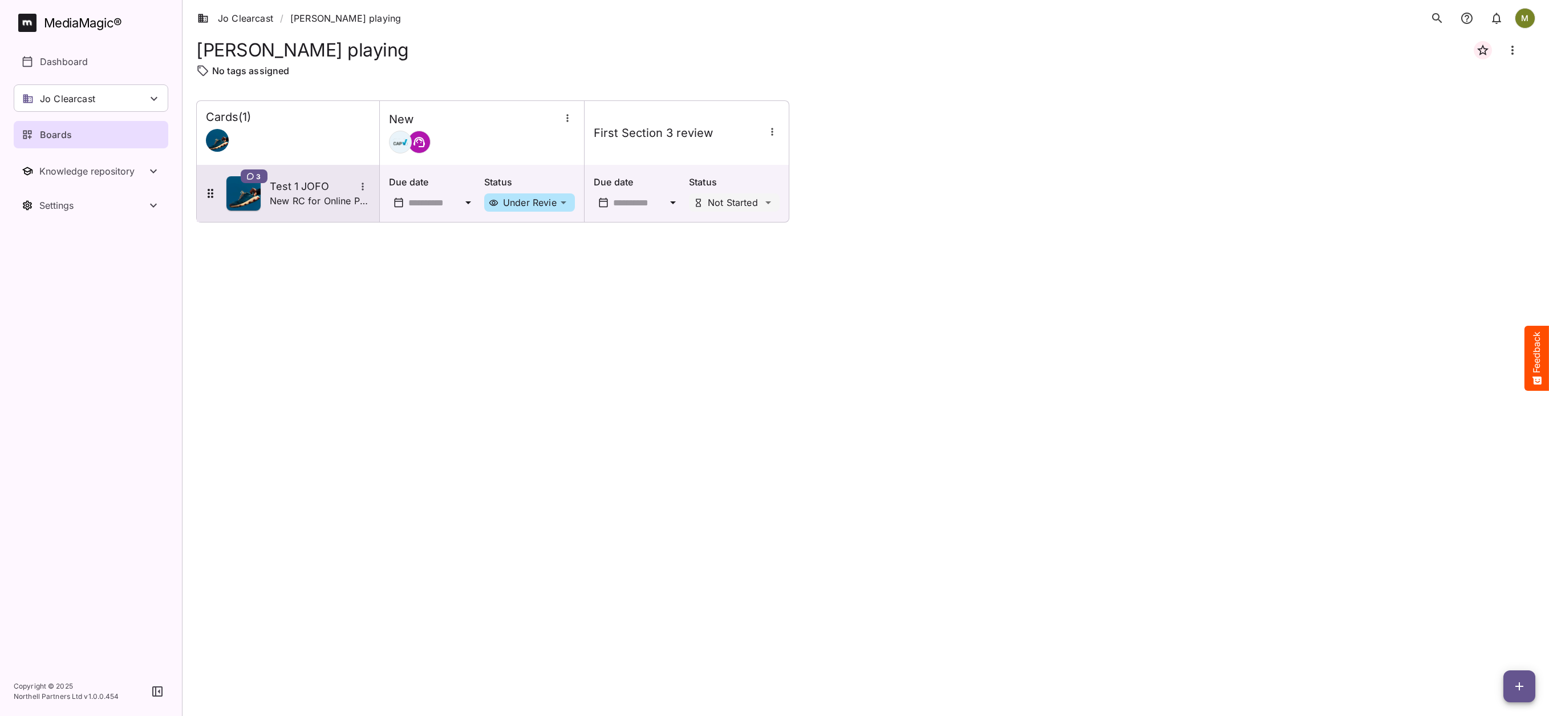 The width and height of the screenshot is (1549, 716). I want to click on nav: Settings, so click(91, 205).